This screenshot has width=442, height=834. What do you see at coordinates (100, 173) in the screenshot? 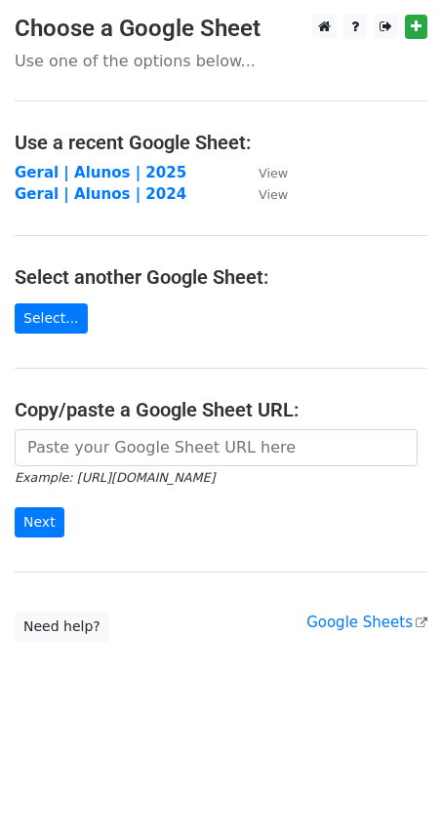
I see `a: Geral | Alunos | 2025` at bounding box center [100, 173].